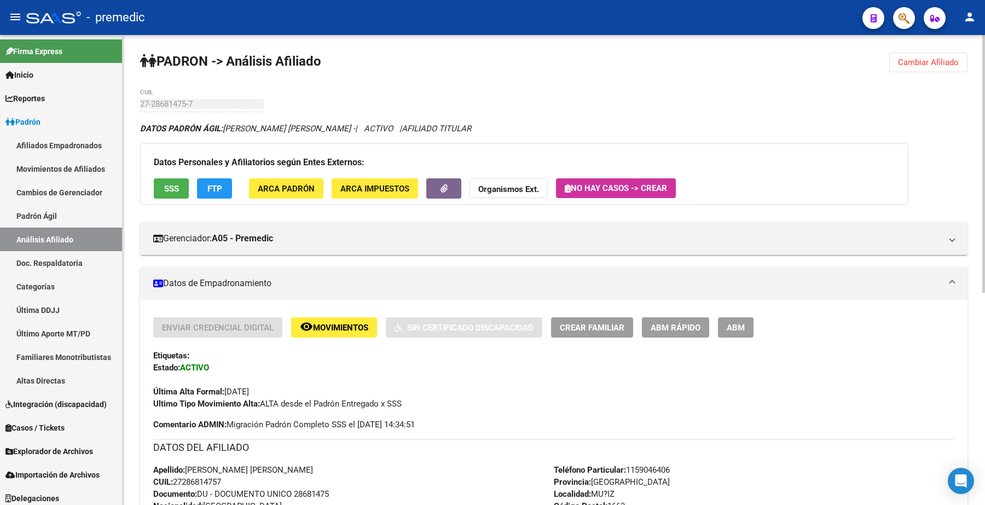  Describe the element at coordinates (218, 327) in the screenshot. I see `button: Enviar Credencial Digital` at that location.